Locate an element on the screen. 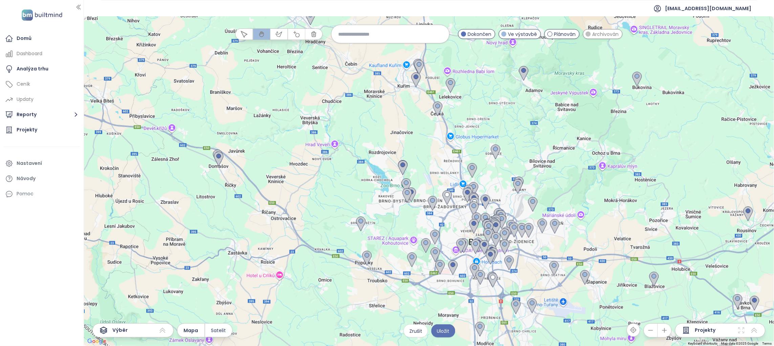  a: Open this area in Google Maps (opens a new window) is located at coordinates (97, 342).